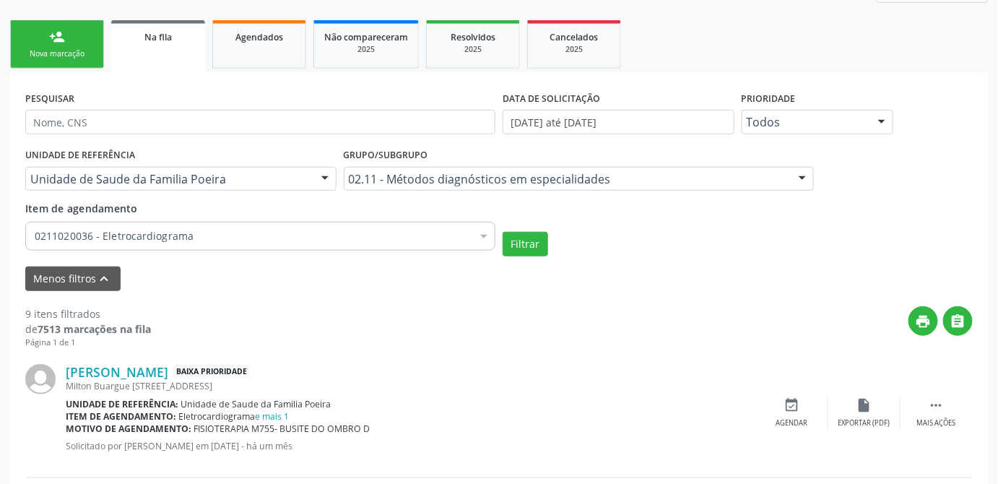  I want to click on label: Grupo/Subgrupo, so click(386, 155).